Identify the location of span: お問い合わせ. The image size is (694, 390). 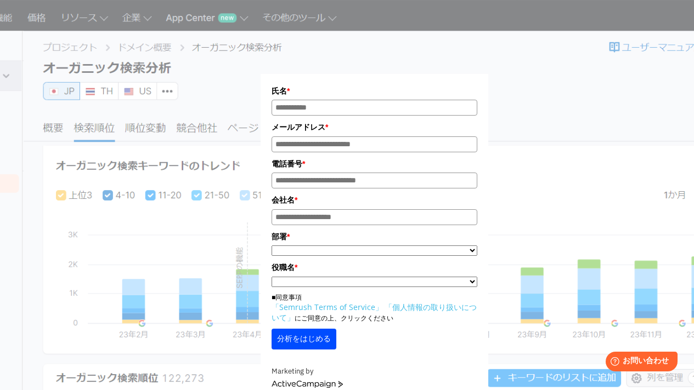
(49, 14).